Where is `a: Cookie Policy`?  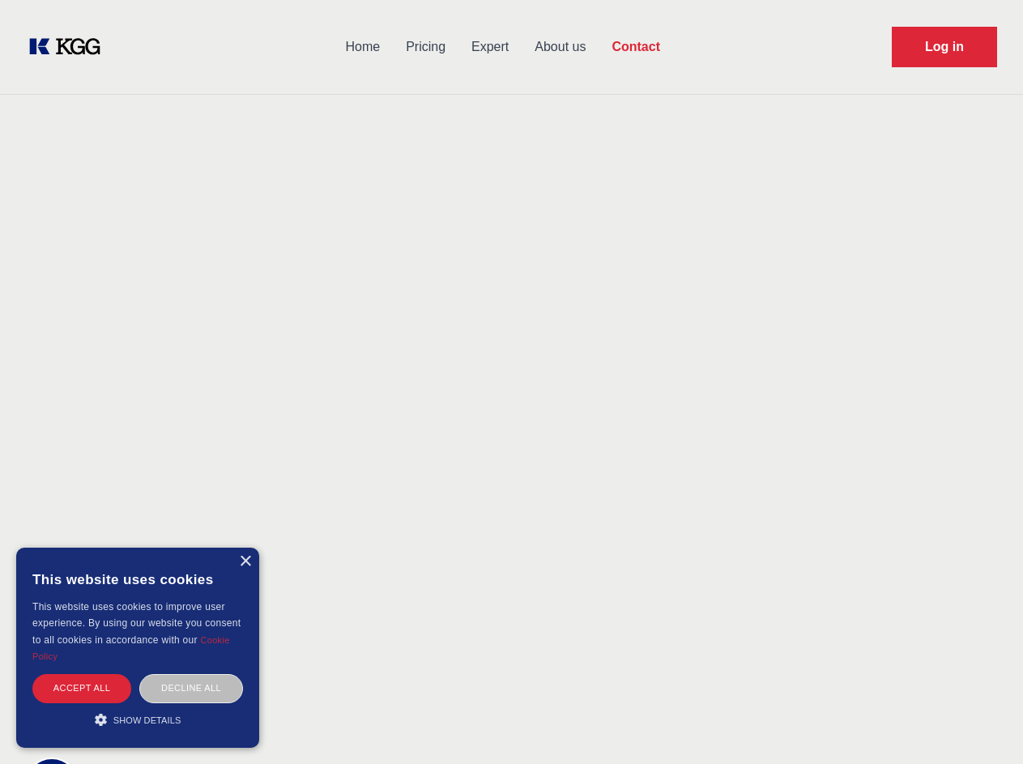 a: Cookie Policy is located at coordinates (131, 648).